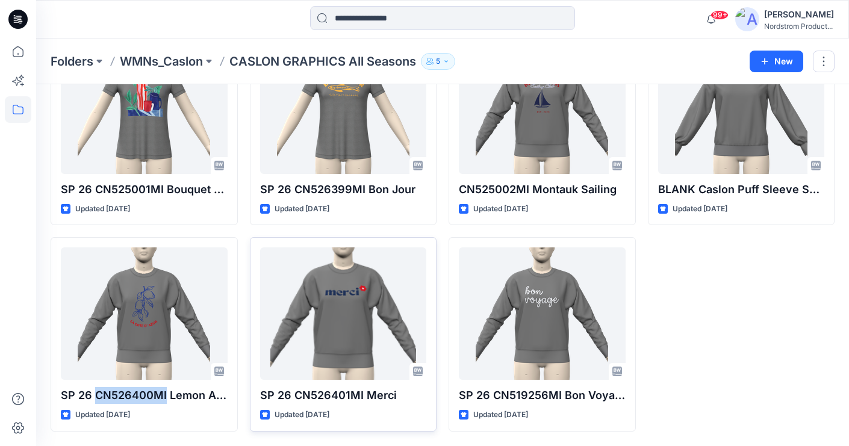  What do you see at coordinates (161, 61) in the screenshot?
I see `p: WMNs_Caslon` at bounding box center [161, 61].